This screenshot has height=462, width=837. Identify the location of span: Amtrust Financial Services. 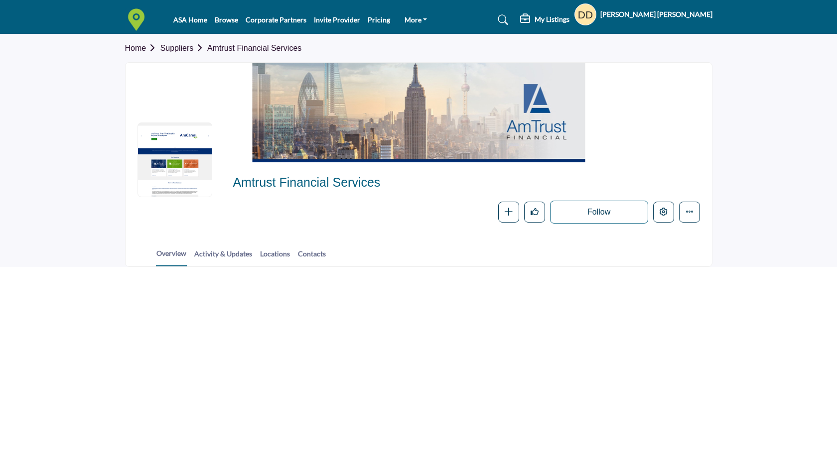
(345, 182).